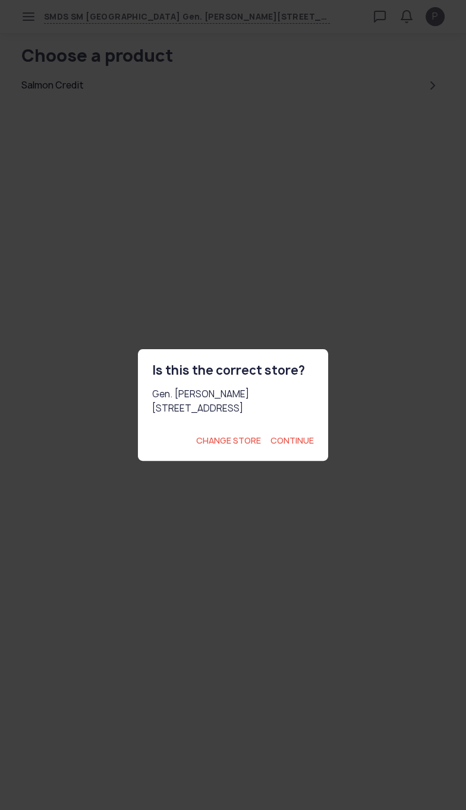 The image size is (466, 810). What do you see at coordinates (228, 441) in the screenshot?
I see `span: Change store` at bounding box center [228, 441].